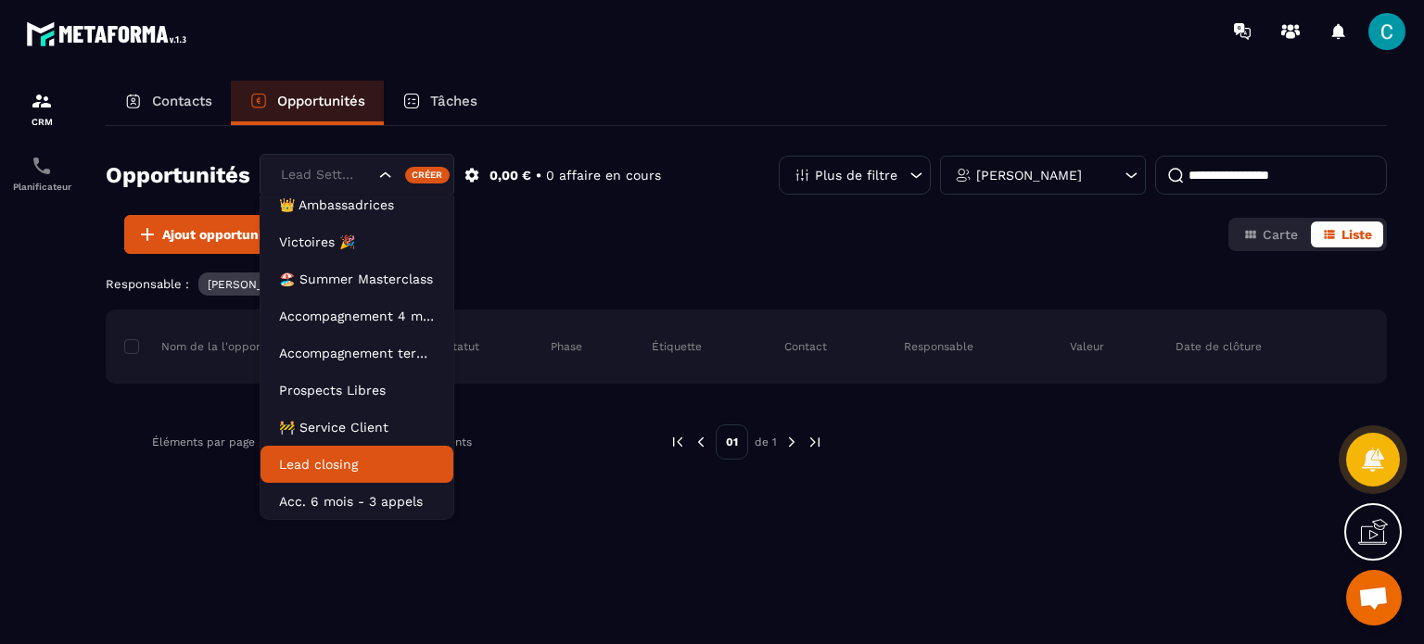  Describe the element at coordinates (1280, 234) in the screenshot. I see `span: Carte` at that location.